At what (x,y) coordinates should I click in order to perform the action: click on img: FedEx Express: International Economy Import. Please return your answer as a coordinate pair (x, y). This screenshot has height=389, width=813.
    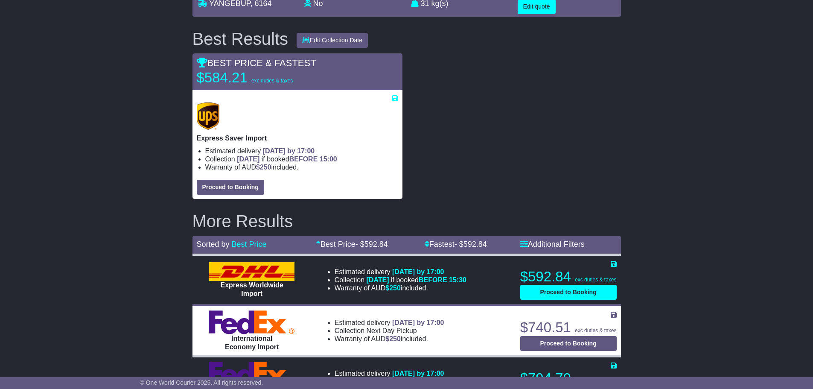
    Looking at the image, I should click on (252, 322).